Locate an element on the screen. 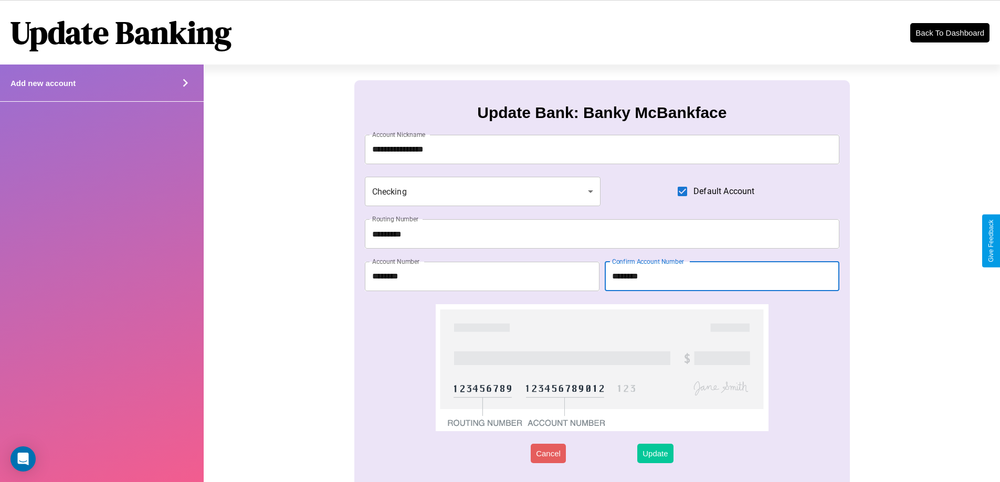 This screenshot has width=1000, height=482. label: Account Number is located at coordinates (396, 261).